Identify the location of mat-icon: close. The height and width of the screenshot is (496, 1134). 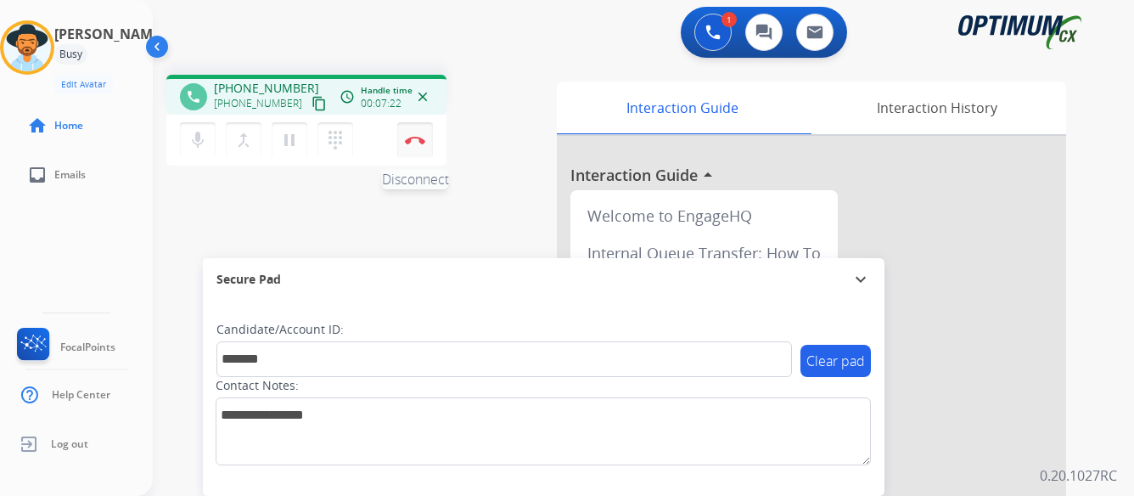
(423, 97).